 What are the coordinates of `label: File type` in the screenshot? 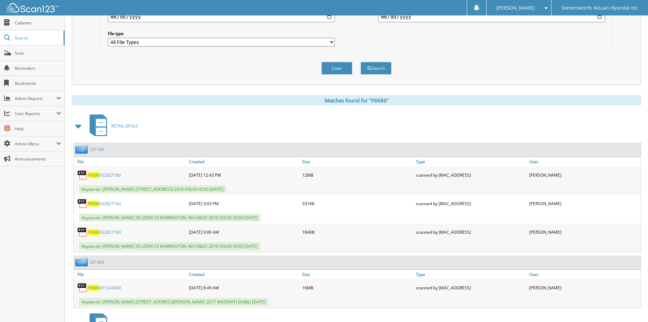 It's located at (221, 33).